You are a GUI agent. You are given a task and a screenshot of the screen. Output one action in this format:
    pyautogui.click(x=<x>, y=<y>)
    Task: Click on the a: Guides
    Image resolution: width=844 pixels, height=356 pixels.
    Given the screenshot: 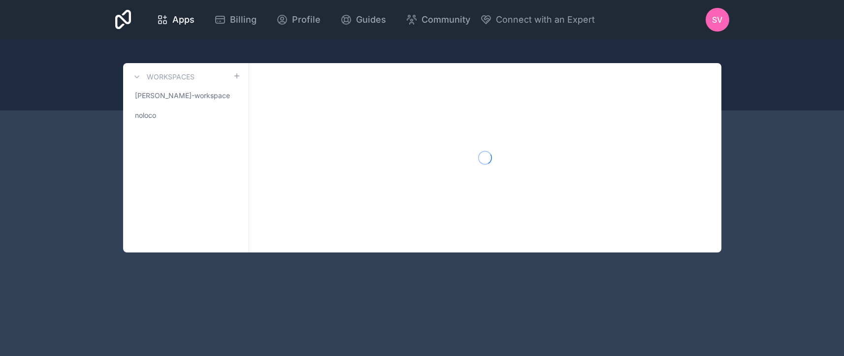 What is the action you would take?
    pyautogui.click(x=363, y=20)
    